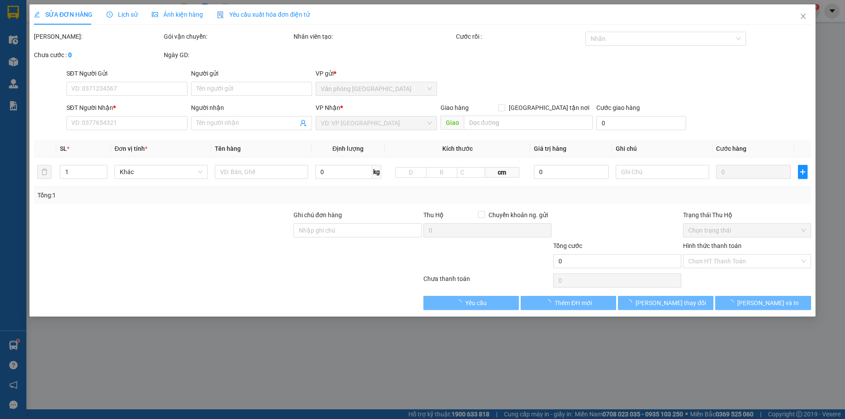 This screenshot has width=845, height=419. What do you see at coordinates (155, 15) in the screenshot?
I see `span: picture` at bounding box center [155, 15].